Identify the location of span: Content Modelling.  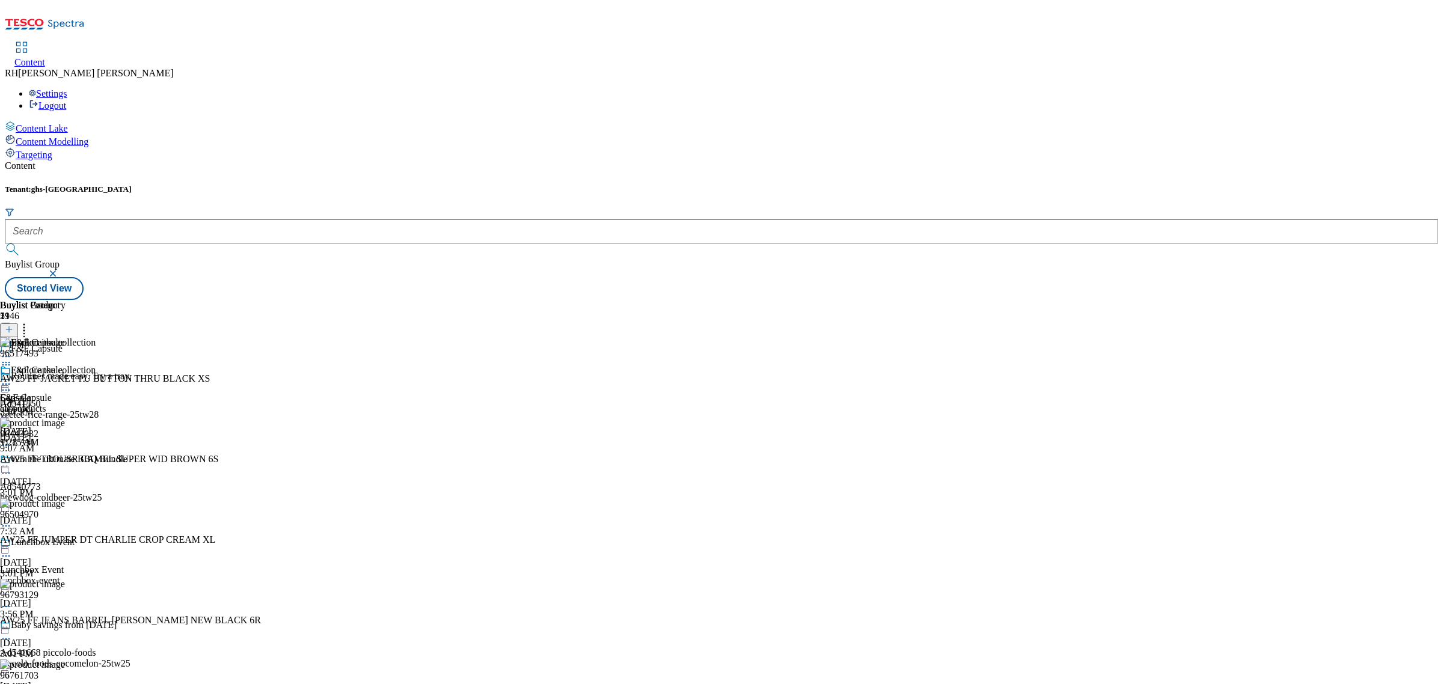
(52, 141).